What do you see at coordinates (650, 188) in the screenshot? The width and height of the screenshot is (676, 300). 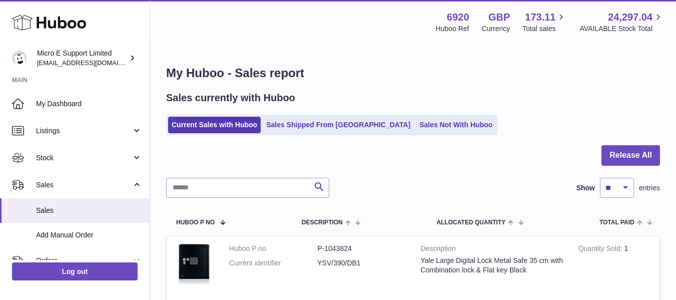 I see `span: entries` at bounding box center [650, 188].